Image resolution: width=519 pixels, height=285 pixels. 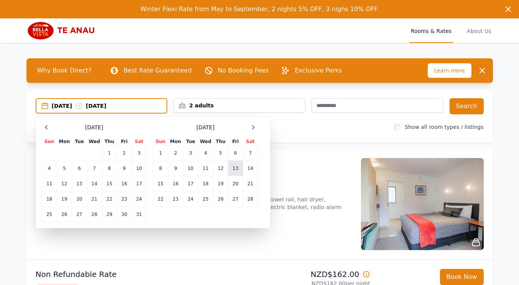 I want to click on span: Why Book Direct?, so click(x=64, y=71).